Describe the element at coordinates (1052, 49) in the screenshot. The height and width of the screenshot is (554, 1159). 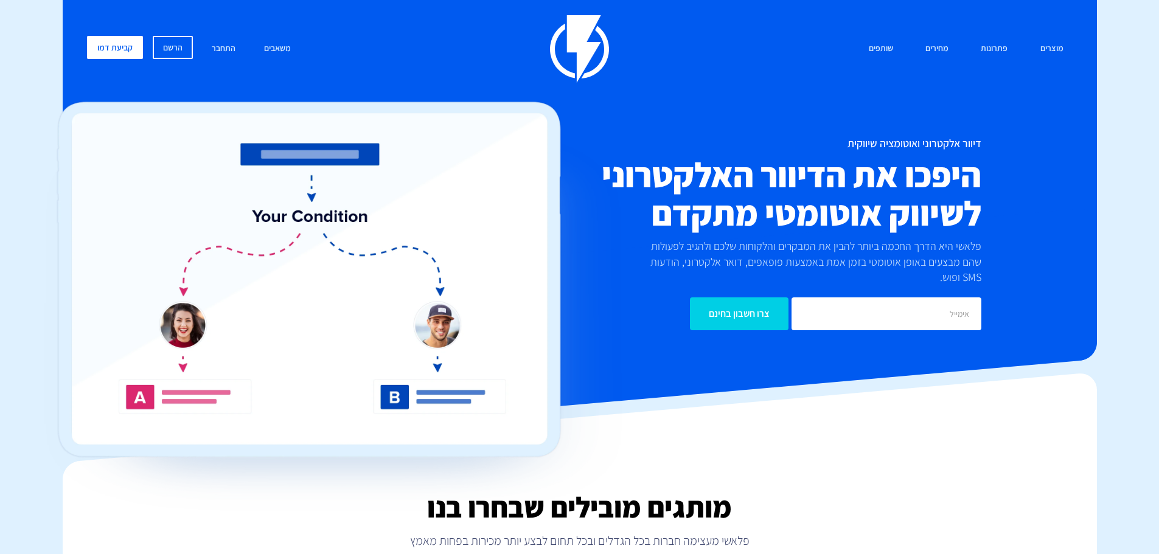
I see `a: מוצרים` at that location.